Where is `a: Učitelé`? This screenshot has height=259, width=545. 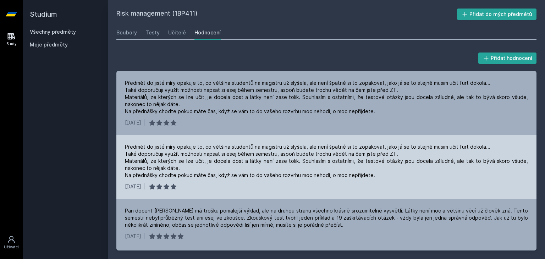
a: Učitelé is located at coordinates (177, 33).